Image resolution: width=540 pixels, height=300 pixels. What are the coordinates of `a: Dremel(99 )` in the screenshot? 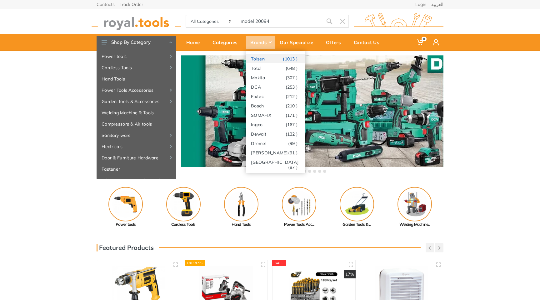 It's located at (276, 143).